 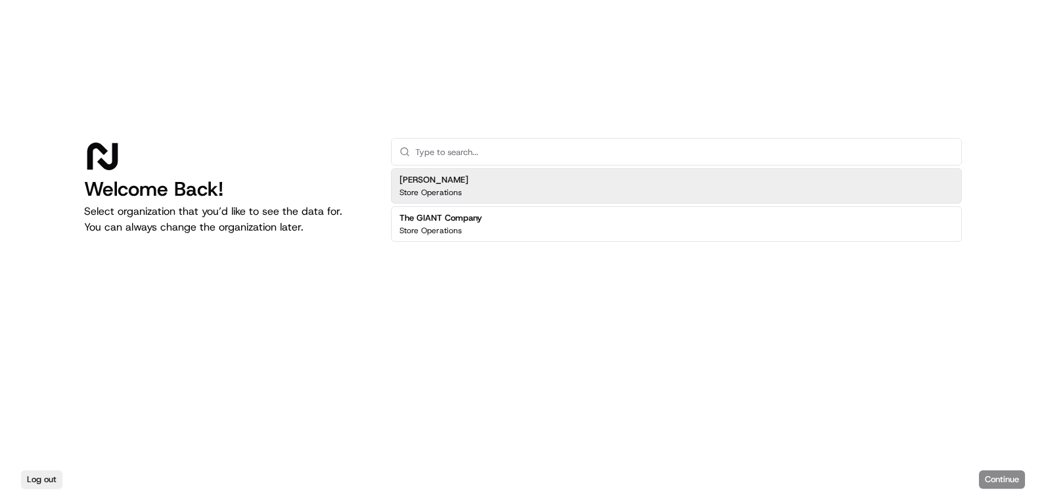 What do you see at coordinates (676, 205) in the screenshot?
I see `div: Suggestions` at bounding box center [676, 205].